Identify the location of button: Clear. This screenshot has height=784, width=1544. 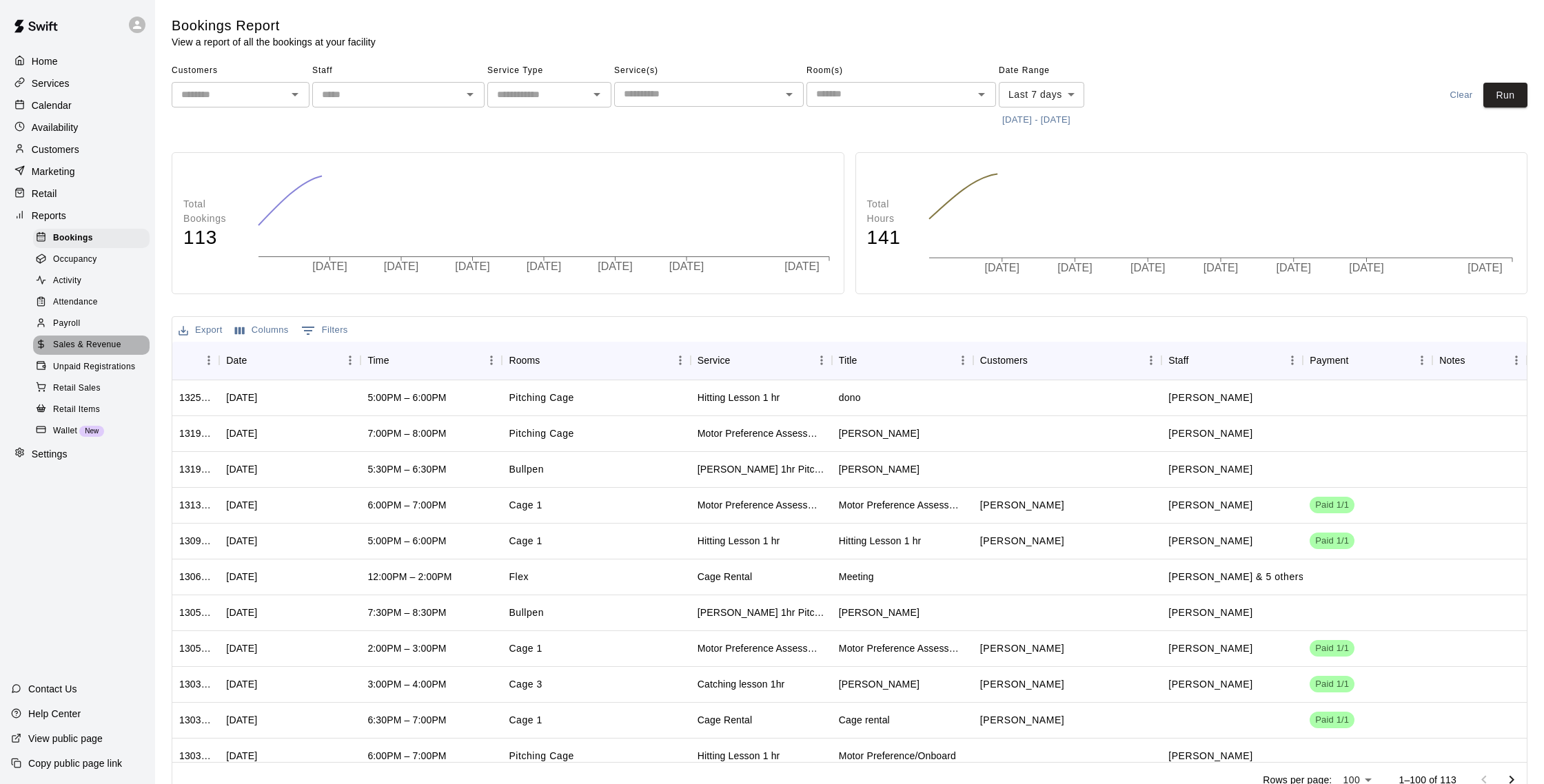
(1461, 96).